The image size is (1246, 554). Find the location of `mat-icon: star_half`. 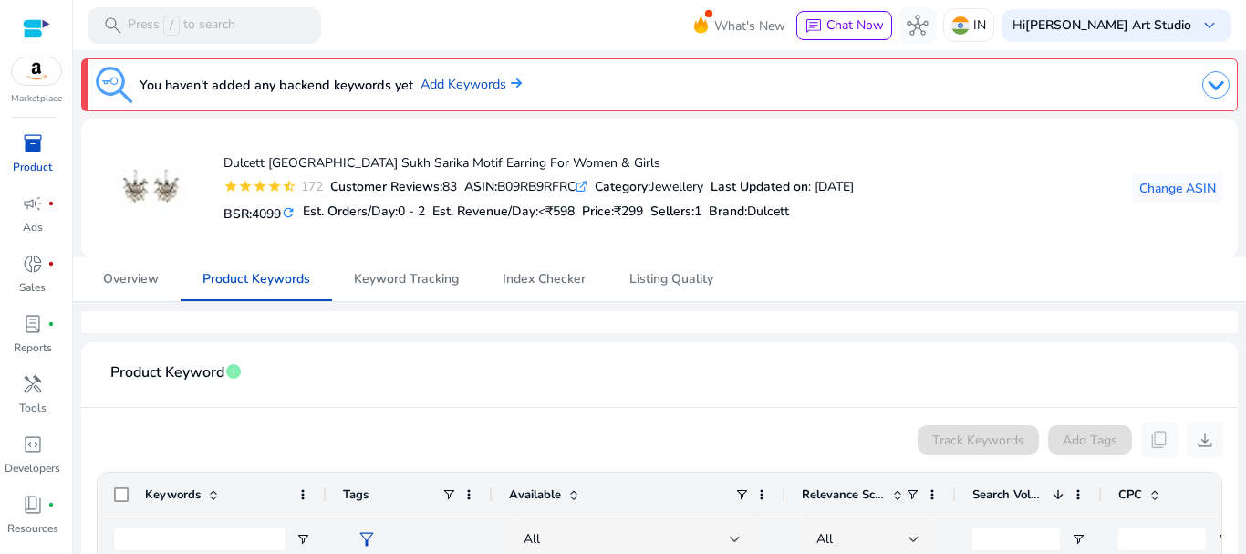

mat-icon: star_half is located at coordinates (289, 186).